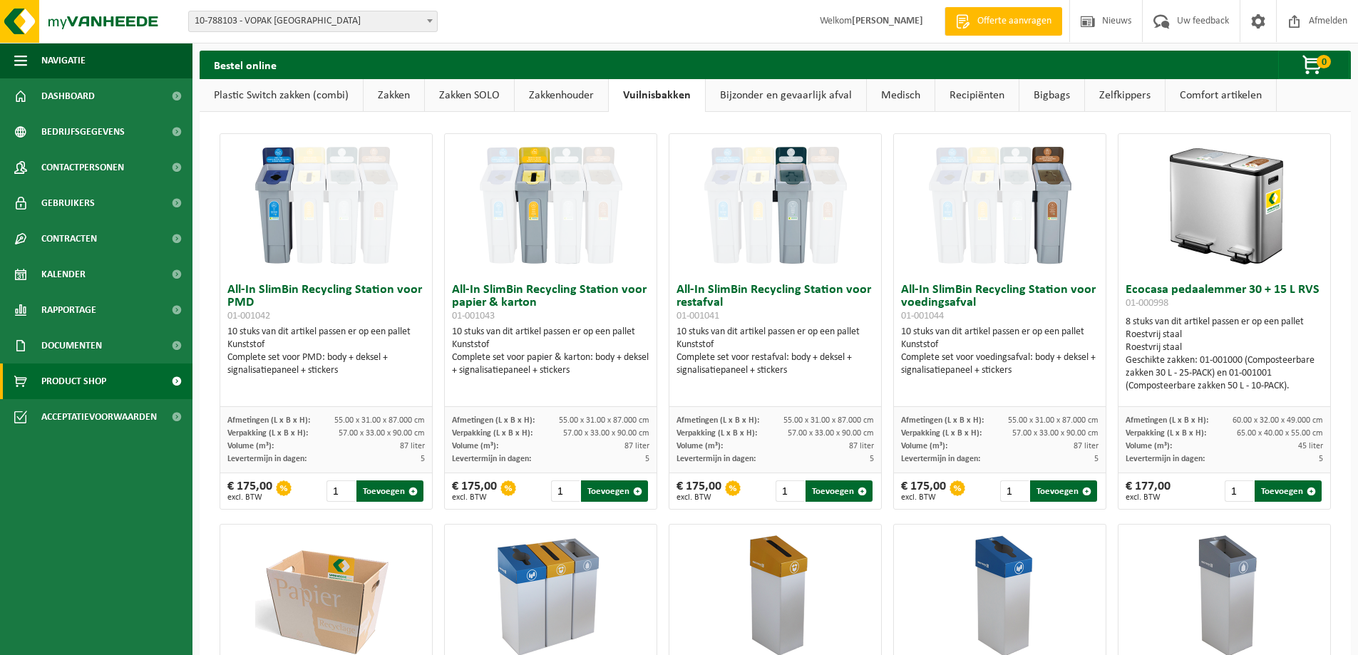 The height and width of the screenshot is (655, 1358). What do you see at coordinates (1279, 433) in the screenshot?
I see `span: 65.00 x 40.00 x 55.00 cm` at bounding box center [1279, 433].